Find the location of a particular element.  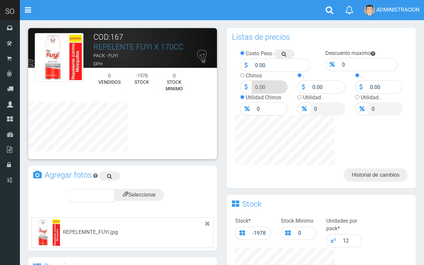

input: Descuento Maximo is located at coordinates (368, 65).